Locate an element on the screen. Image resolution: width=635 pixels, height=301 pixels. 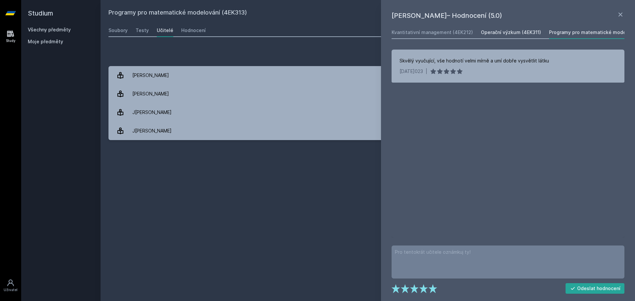
div: Soubory is located at coordinates (118, 30).